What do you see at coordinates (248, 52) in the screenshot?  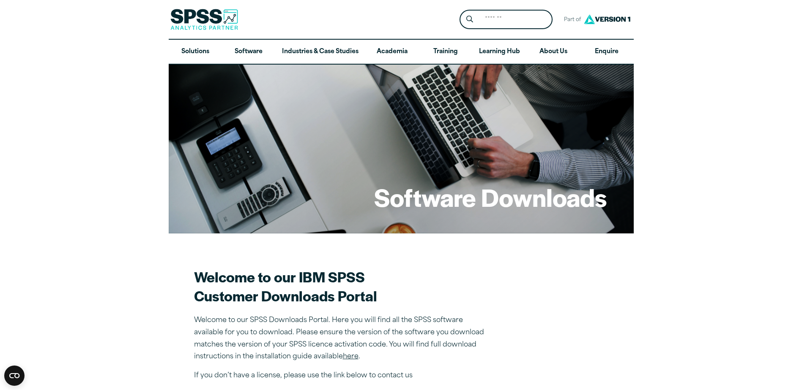 I see `a: Software` at bounding box center [248, 52].